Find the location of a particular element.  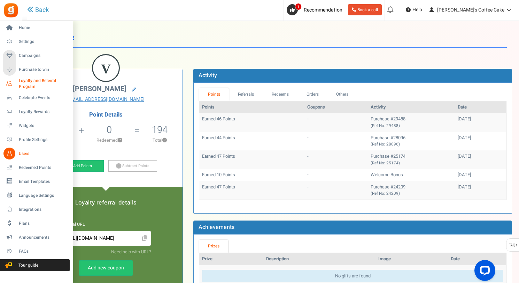

a: Redeems is located at coordinates (281, 94).